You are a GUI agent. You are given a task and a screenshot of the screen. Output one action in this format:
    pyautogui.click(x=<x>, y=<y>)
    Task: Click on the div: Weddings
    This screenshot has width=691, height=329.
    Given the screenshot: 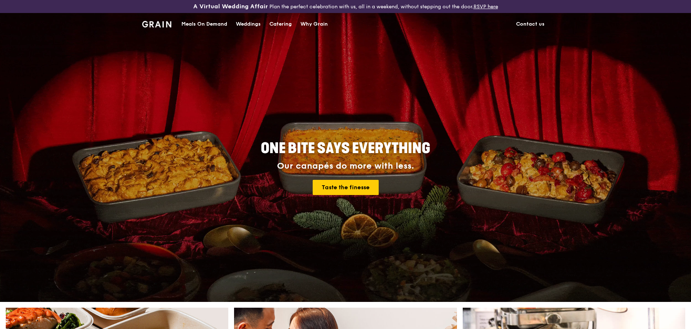 What is the action you would take?
    pyautogui.click(x=248, y=24)
    